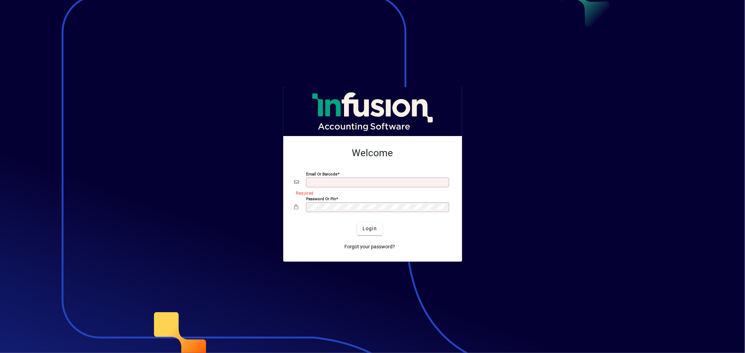  What do you see at coordinates (369, 229) in the screenshot?
I see `button: Login` at bounding box center [369, 229].